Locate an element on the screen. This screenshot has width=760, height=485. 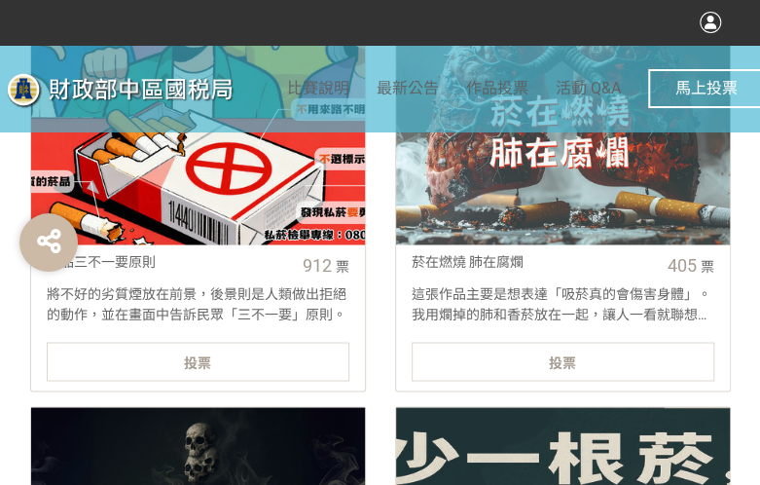
a: 活動 Q&A is located at coordinates (588, 89).